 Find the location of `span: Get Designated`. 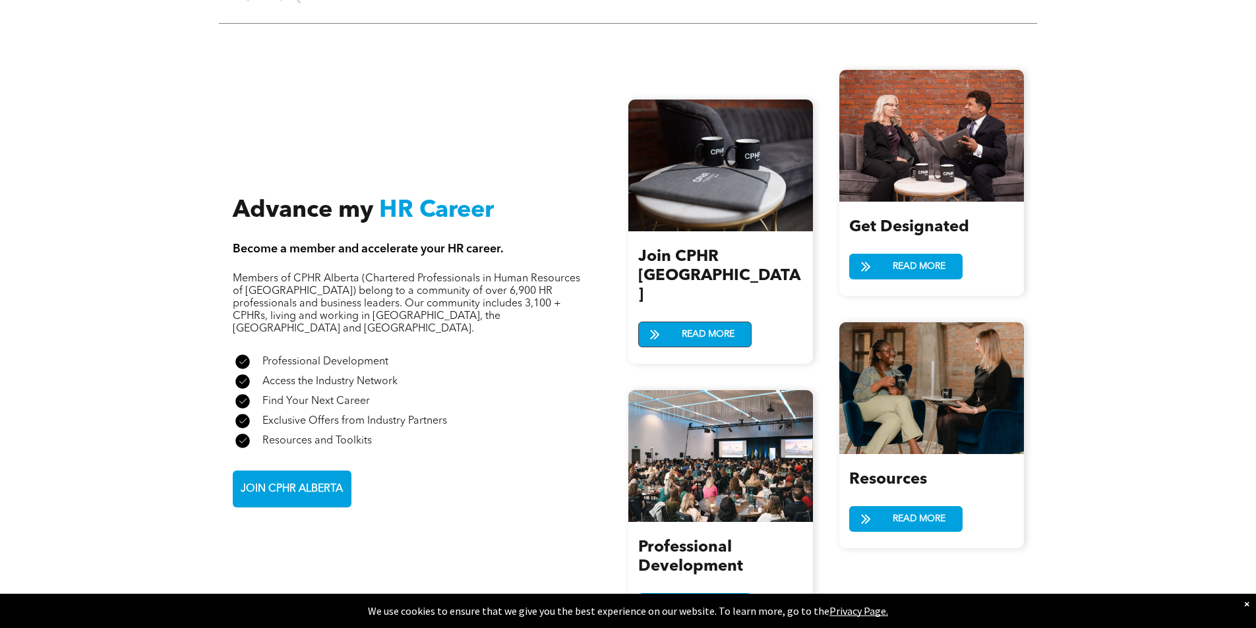

span: Get Designated is located at coordinates (909, 227).